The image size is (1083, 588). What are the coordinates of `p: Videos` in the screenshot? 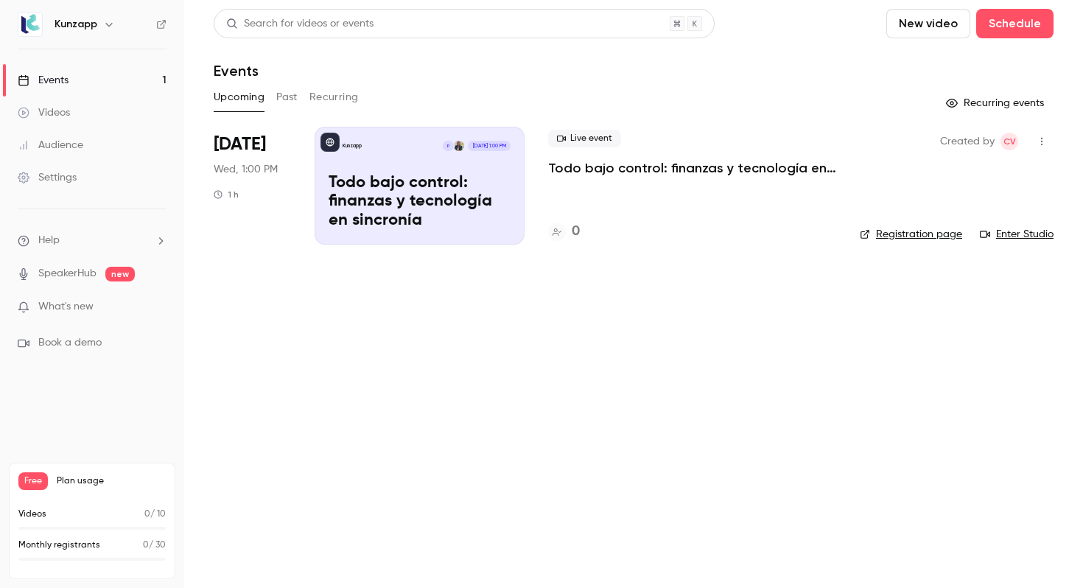 It's located at (32, 514).